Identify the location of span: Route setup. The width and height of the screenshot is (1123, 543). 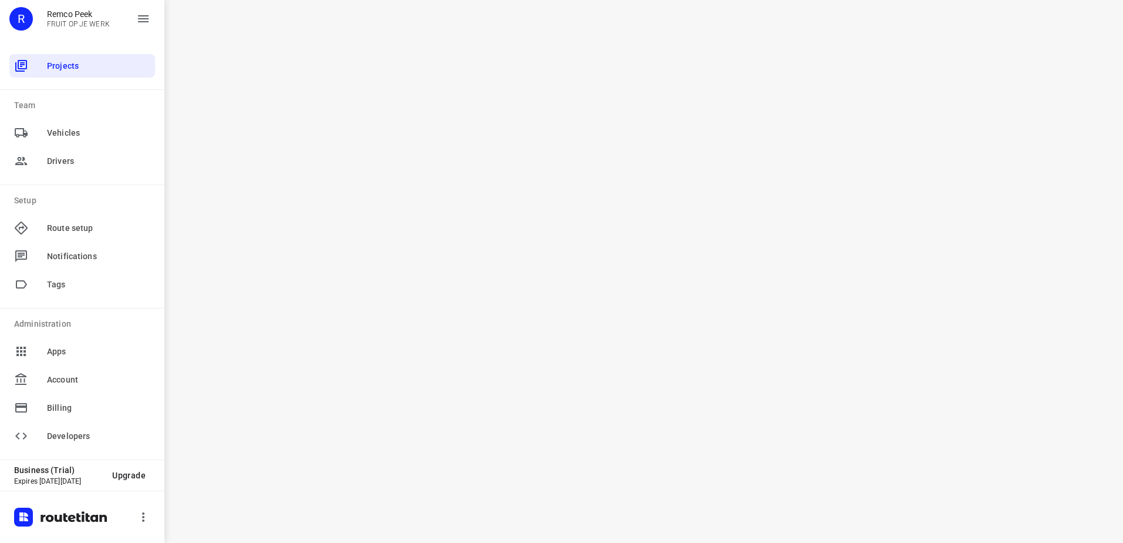
(99, 228).